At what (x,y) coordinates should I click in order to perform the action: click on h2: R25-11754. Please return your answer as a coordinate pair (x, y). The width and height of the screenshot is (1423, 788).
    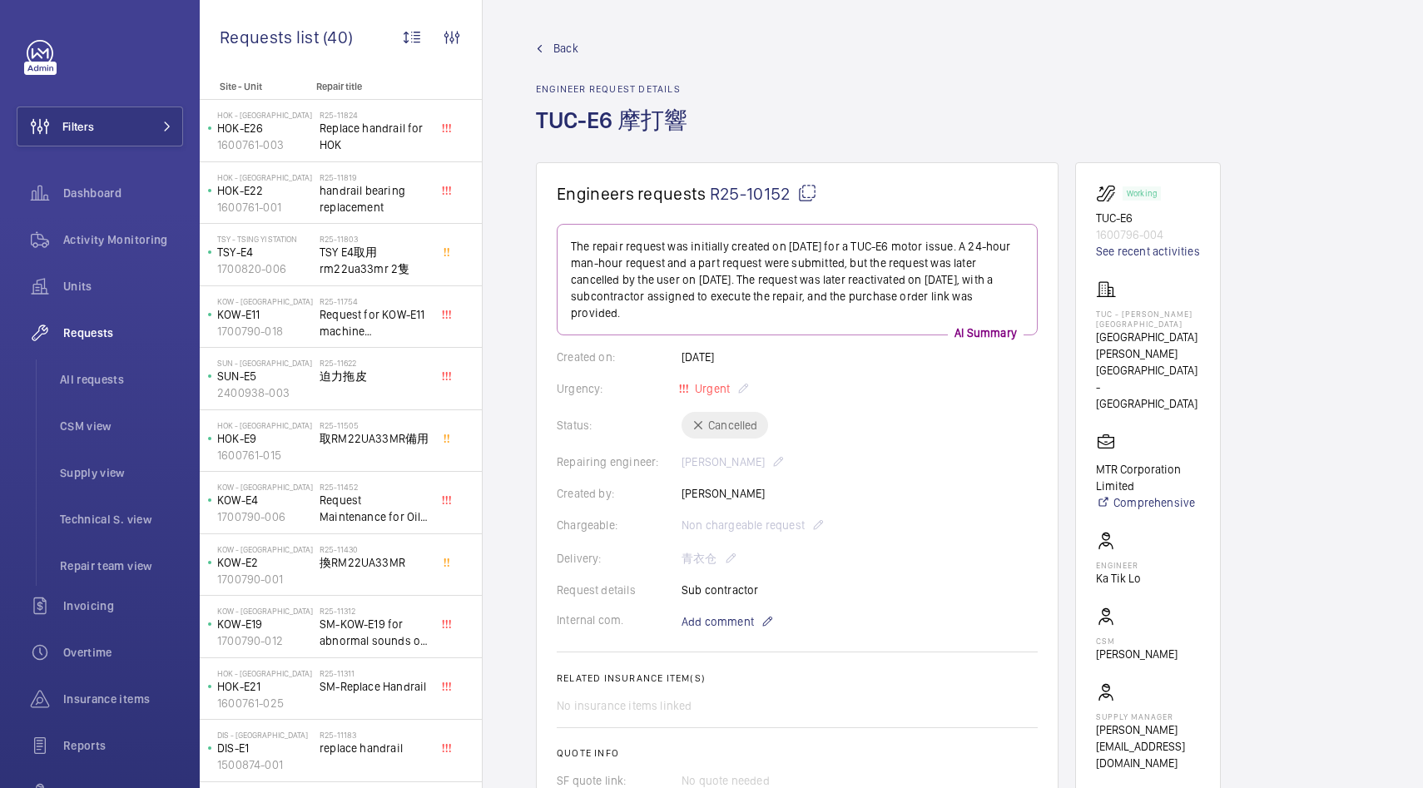
    Looking at the image, I should click on (375, 301).